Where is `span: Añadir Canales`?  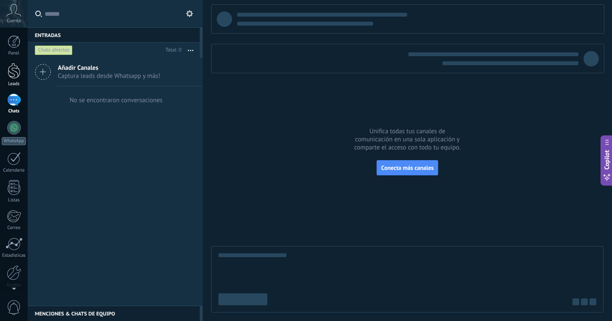
span: Añadir Canales is located at coordinates (109, 68).